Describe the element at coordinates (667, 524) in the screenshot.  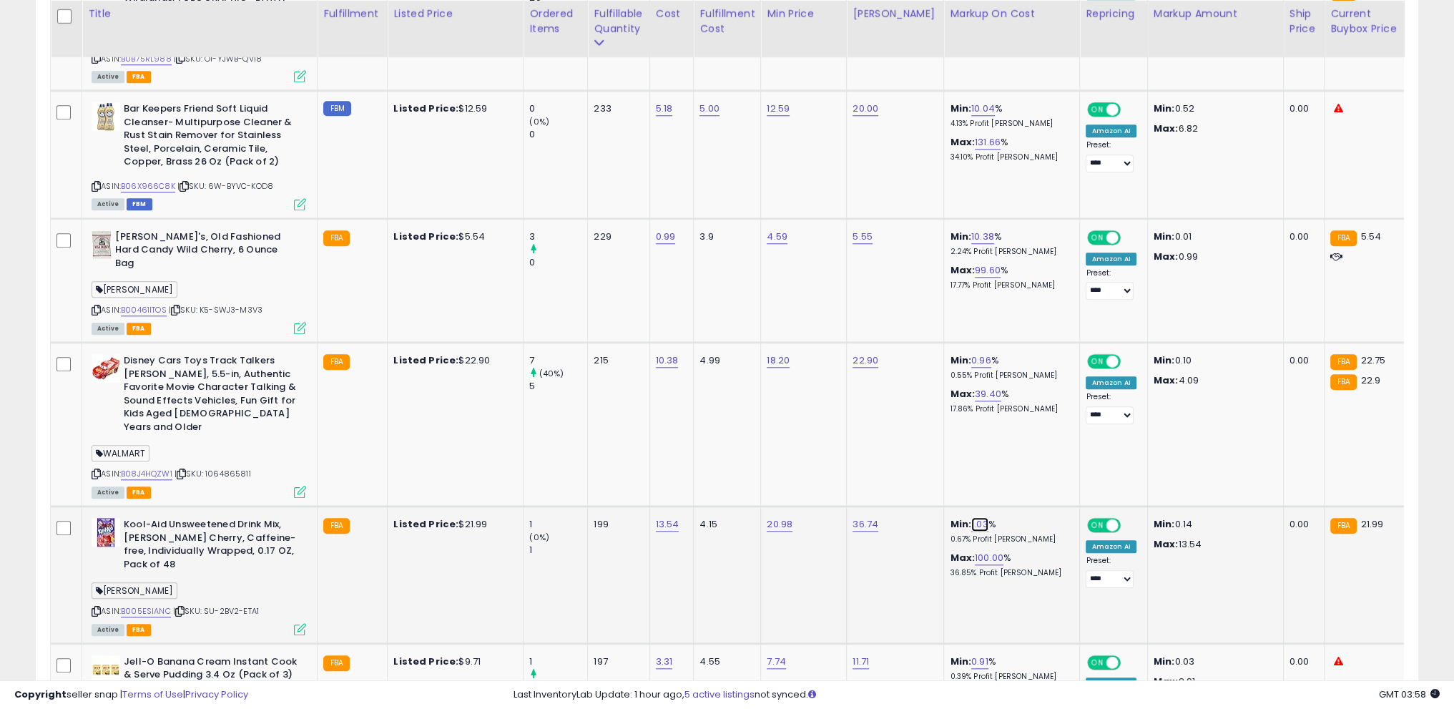
I see `a: 13.54` at that location.